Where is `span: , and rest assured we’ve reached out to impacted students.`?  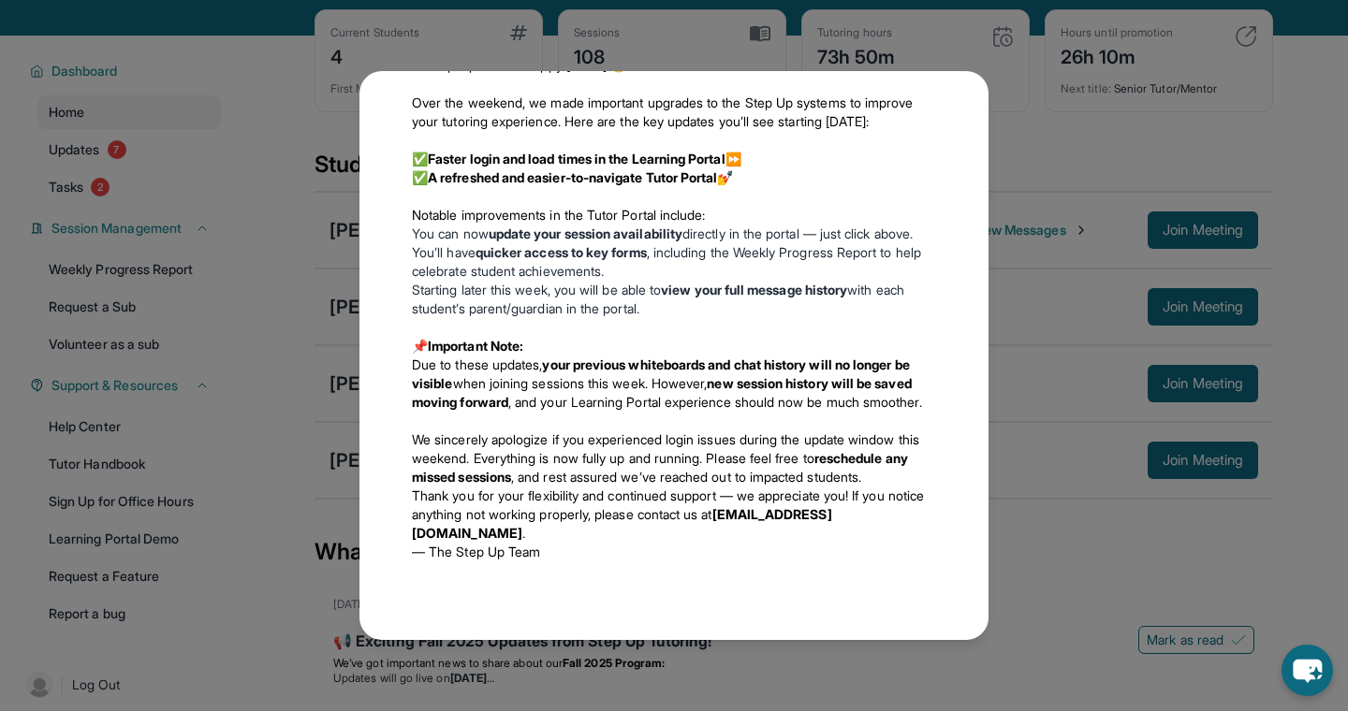 span: , and rest assured we’ve reached out to impacted students. is located at coordinates (686, 476).